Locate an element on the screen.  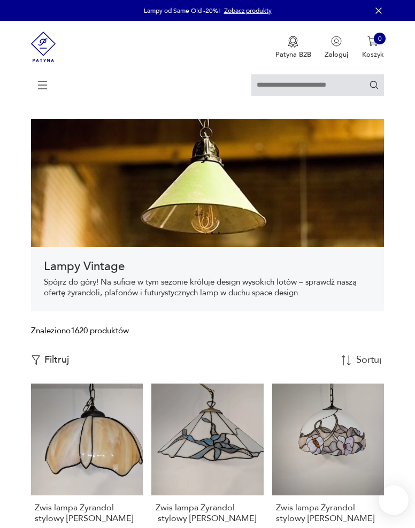
p: Patyna B2B is located at coordinates (293, 55).